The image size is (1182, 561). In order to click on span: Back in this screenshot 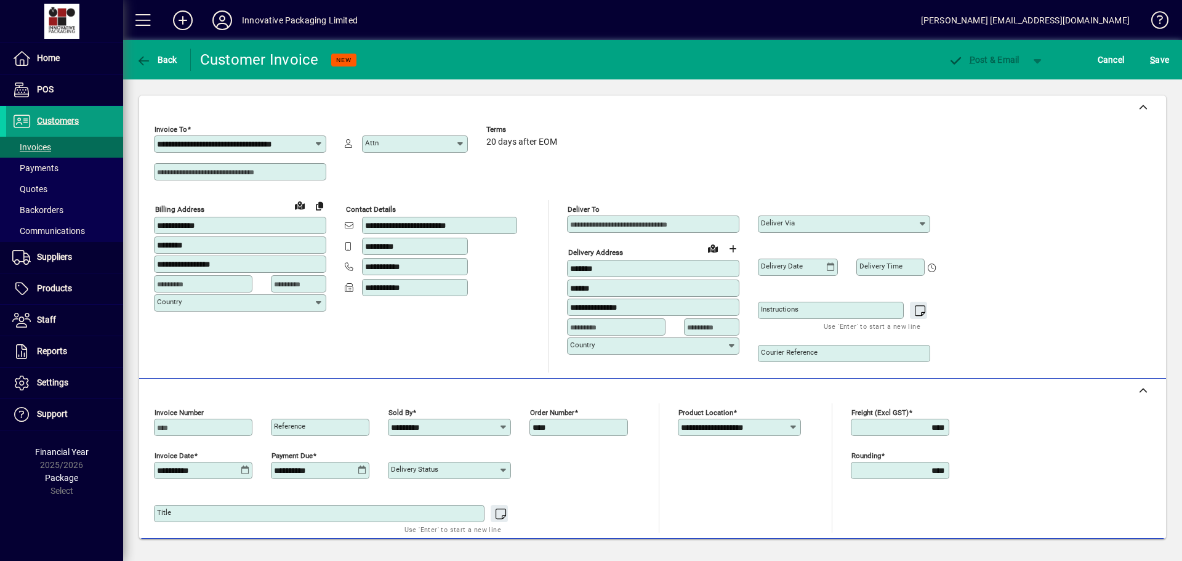, I will do `click(156, 60)`.